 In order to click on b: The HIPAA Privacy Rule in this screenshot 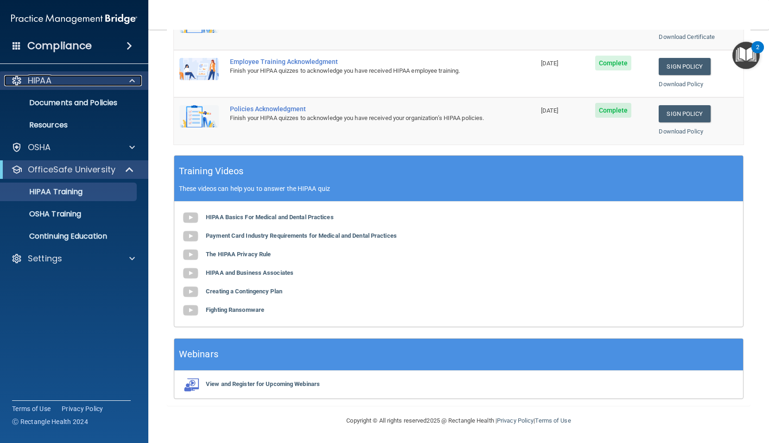, I will do `click(238, 254)`.